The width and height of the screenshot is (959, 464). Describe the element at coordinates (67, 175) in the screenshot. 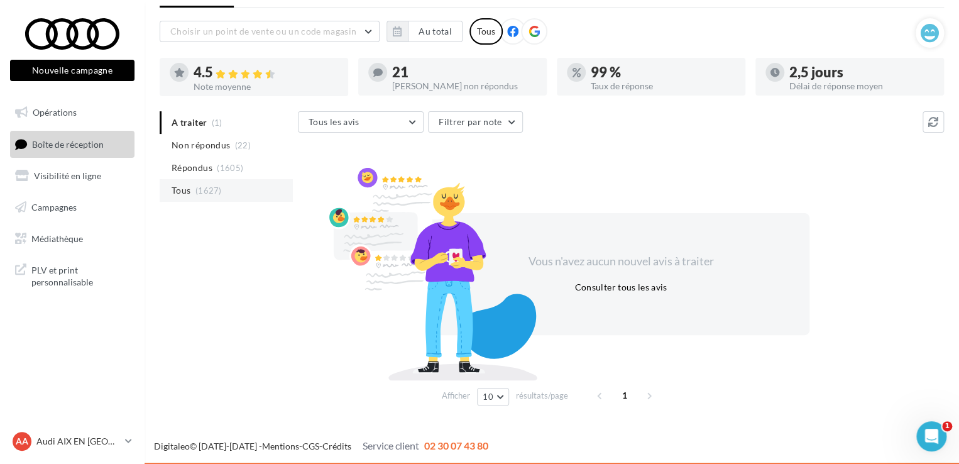

I see `span: Visibilité en ligne` at that location.